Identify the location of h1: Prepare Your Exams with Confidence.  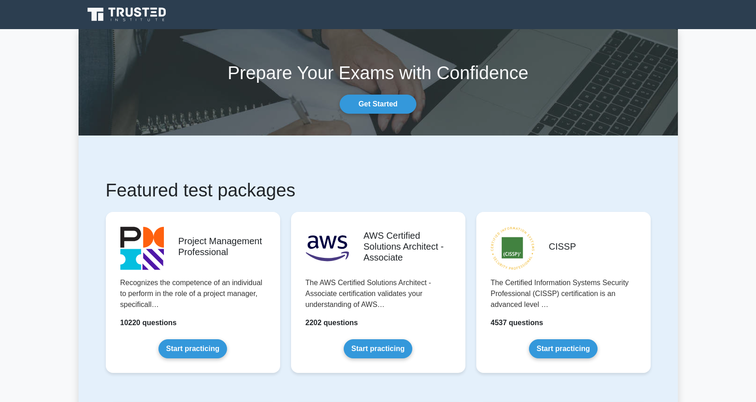
(378, 73).